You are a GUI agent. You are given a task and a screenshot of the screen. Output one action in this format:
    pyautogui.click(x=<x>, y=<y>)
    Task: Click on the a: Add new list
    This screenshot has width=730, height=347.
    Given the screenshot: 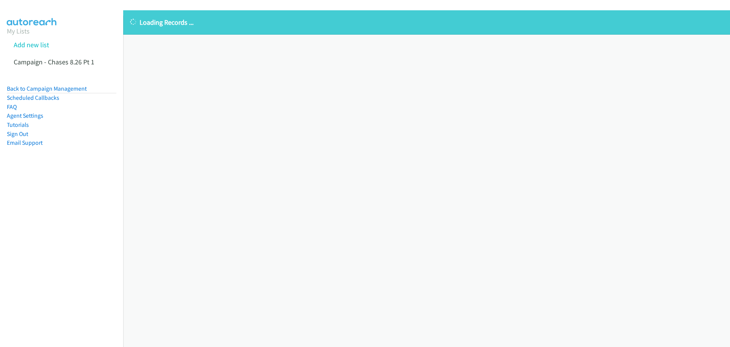 What is the action you would take?
    pyautogui.click(x=31, y=45)
    